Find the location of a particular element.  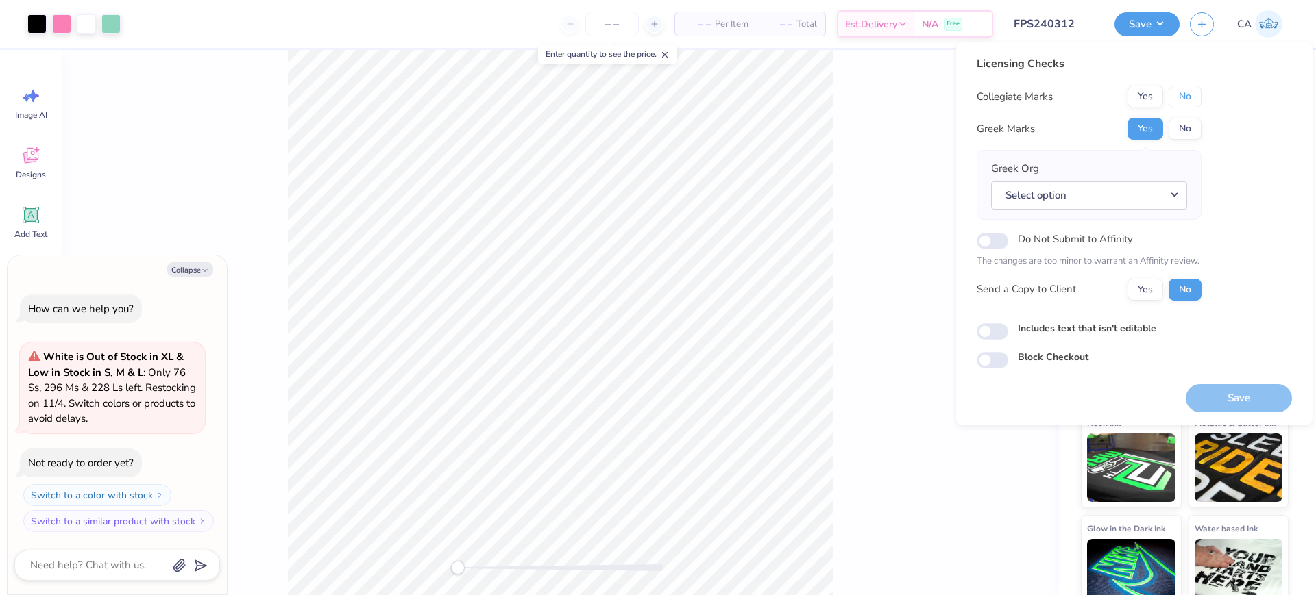

span: CA is located at coordinates (1244, 24).